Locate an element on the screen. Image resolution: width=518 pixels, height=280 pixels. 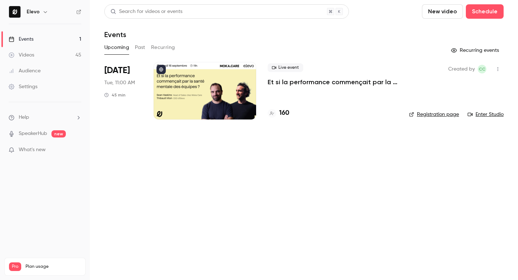
span: Pro is located at coordinates (15, 266).